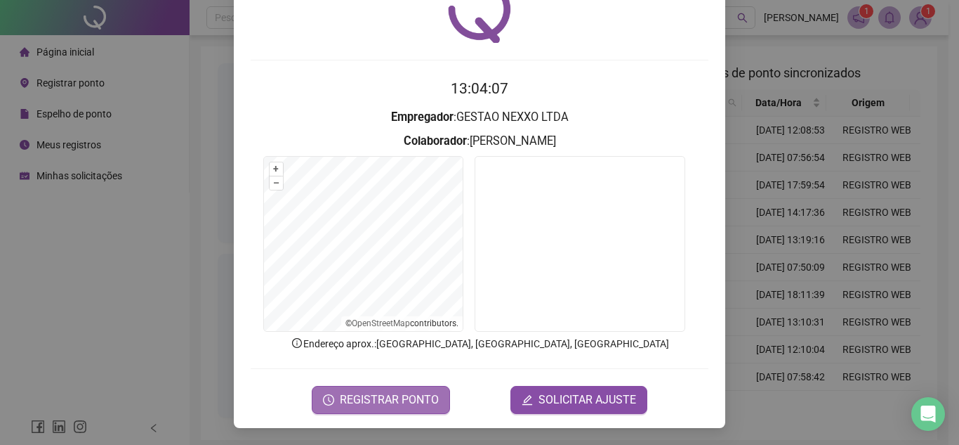  Describe the element at coordinates (929, 414) in the screenshot. I see `div: Open Intercom Messenger` at that location.